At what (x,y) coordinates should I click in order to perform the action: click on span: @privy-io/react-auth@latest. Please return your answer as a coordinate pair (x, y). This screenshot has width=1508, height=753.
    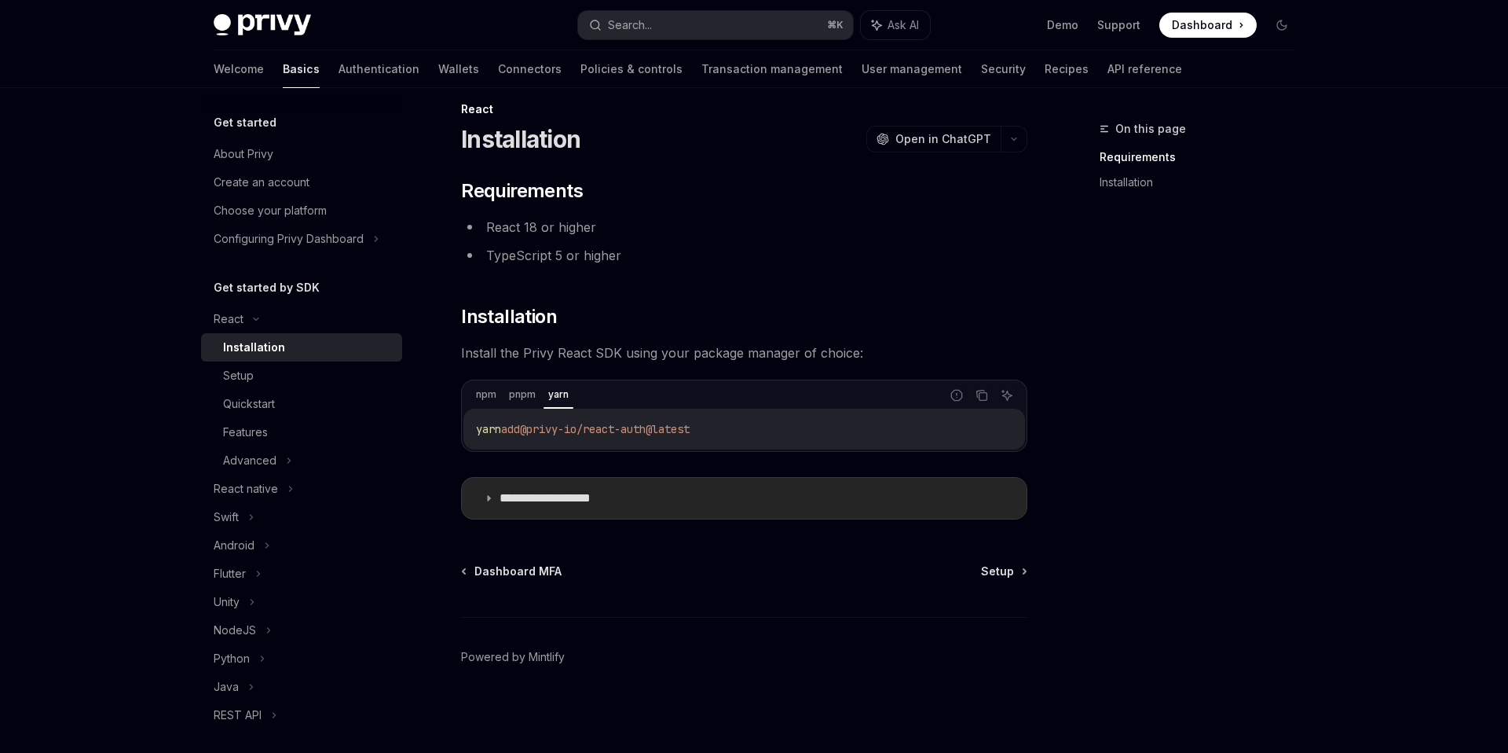
    Looking at the image, I should click on (605, 429).